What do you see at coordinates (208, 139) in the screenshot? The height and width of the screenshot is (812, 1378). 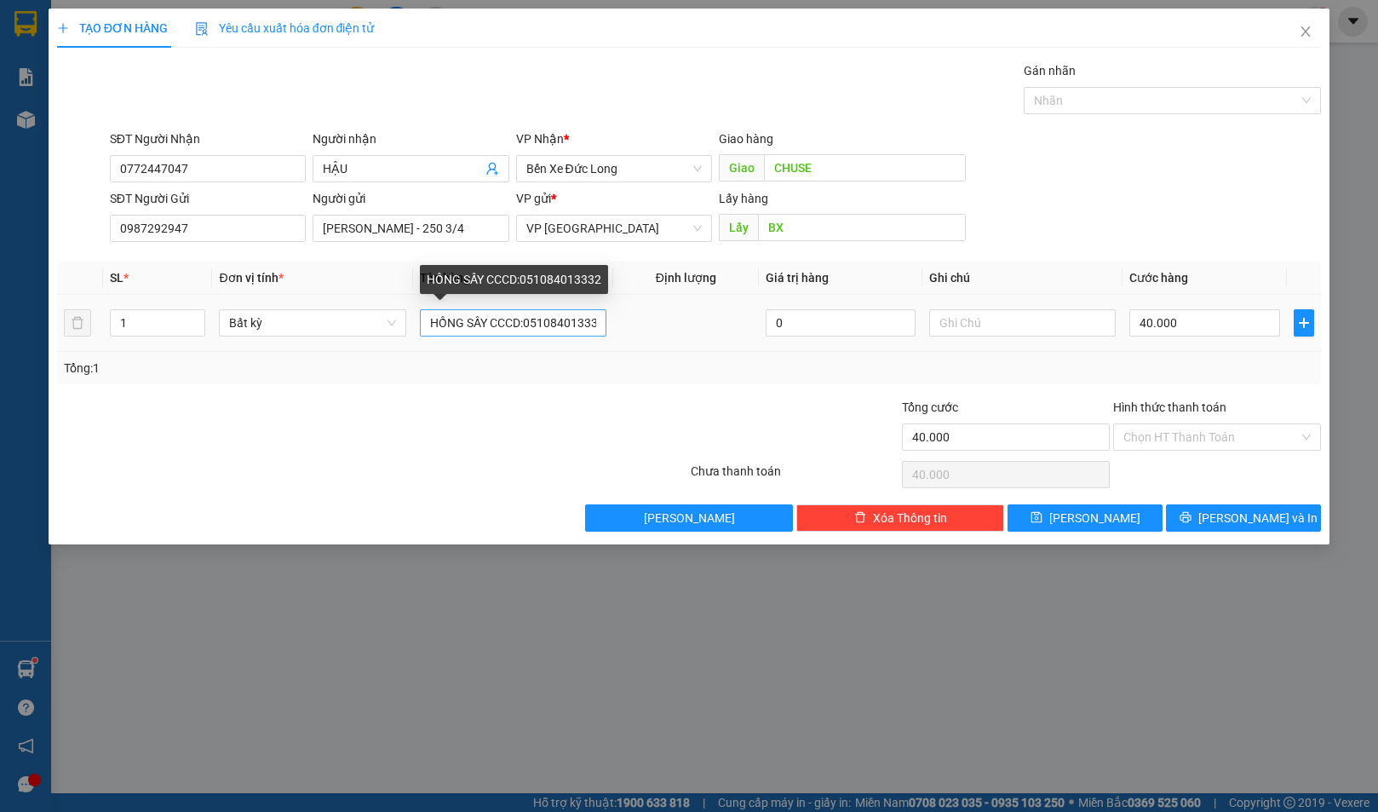 I see `div: SĐT Người Nhận` at bounding box center [208, 139].